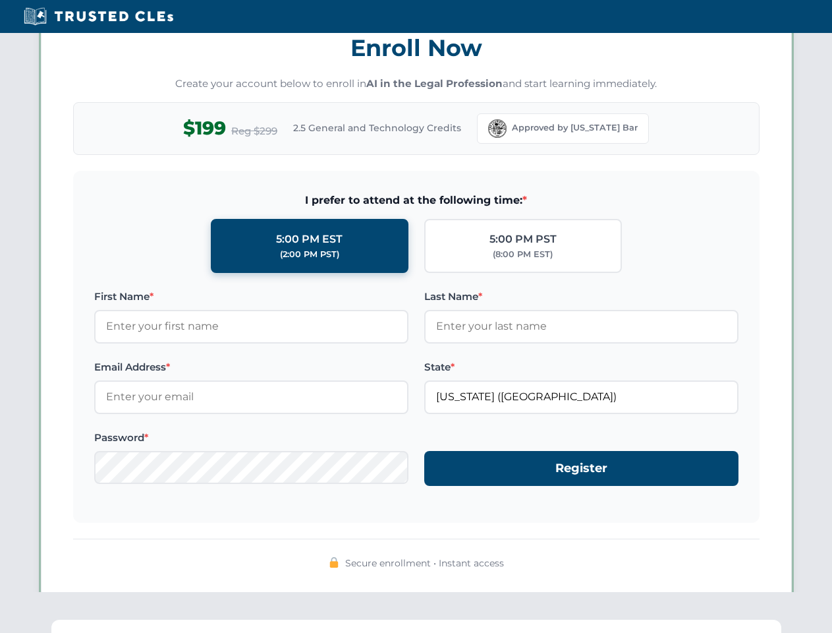 The image size is (832, 633). Describe the element at coordinates (254, 131) in the screenshot. I see `span: Reg $299` at that location.